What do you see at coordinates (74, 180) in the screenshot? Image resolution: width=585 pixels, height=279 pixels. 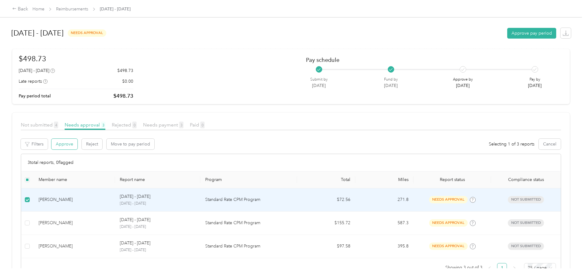 I see `th: Member name` at bounding box center [74, 180].